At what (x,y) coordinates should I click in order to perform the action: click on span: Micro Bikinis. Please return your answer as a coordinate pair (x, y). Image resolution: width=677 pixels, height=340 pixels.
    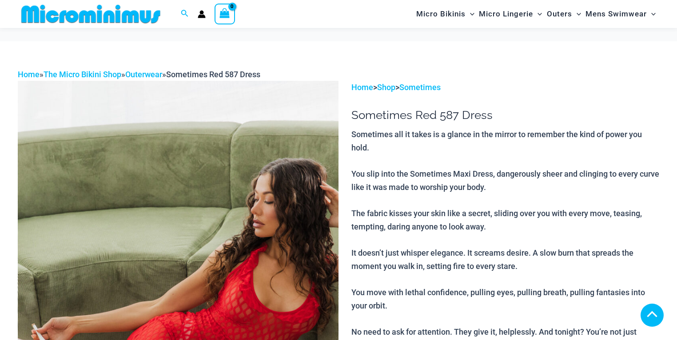
    Looking at the image, I should click on (441, 14).